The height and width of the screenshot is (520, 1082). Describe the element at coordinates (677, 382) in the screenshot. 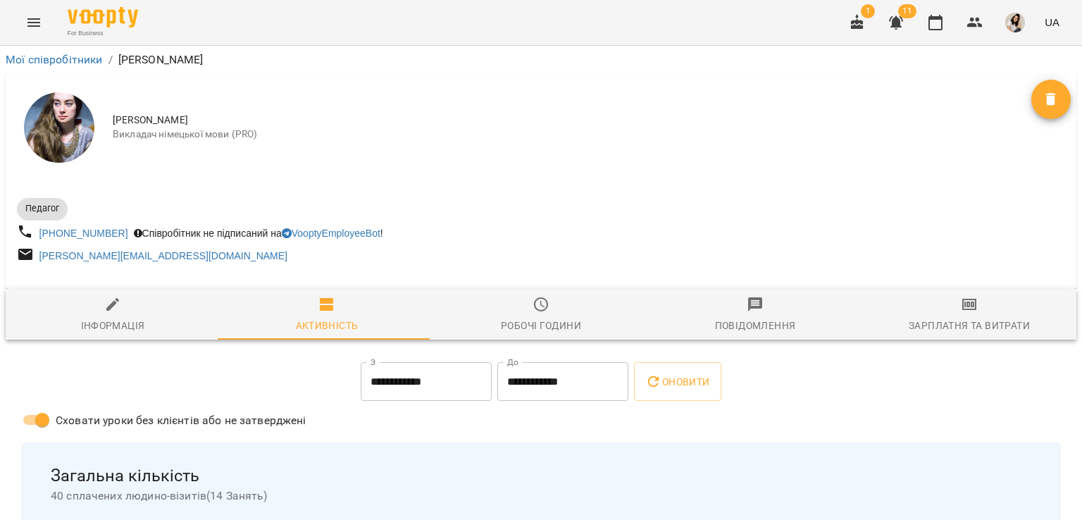

I see `span: Оновити` at that location.